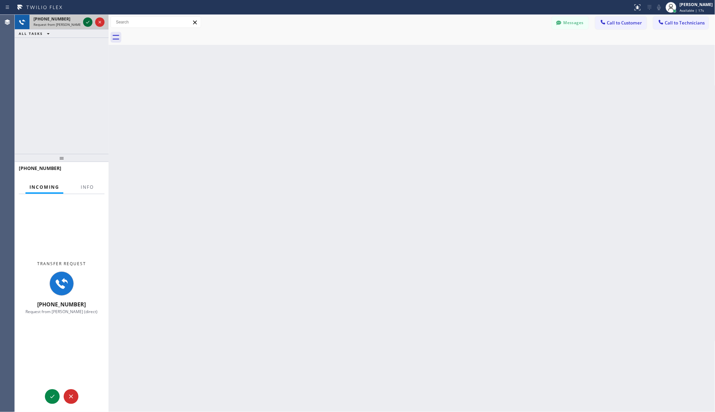 This screenshot has height=412, width=715. Describe the element at coordinates (87, 187) in the screenshot. I see `button: Info` at that location.